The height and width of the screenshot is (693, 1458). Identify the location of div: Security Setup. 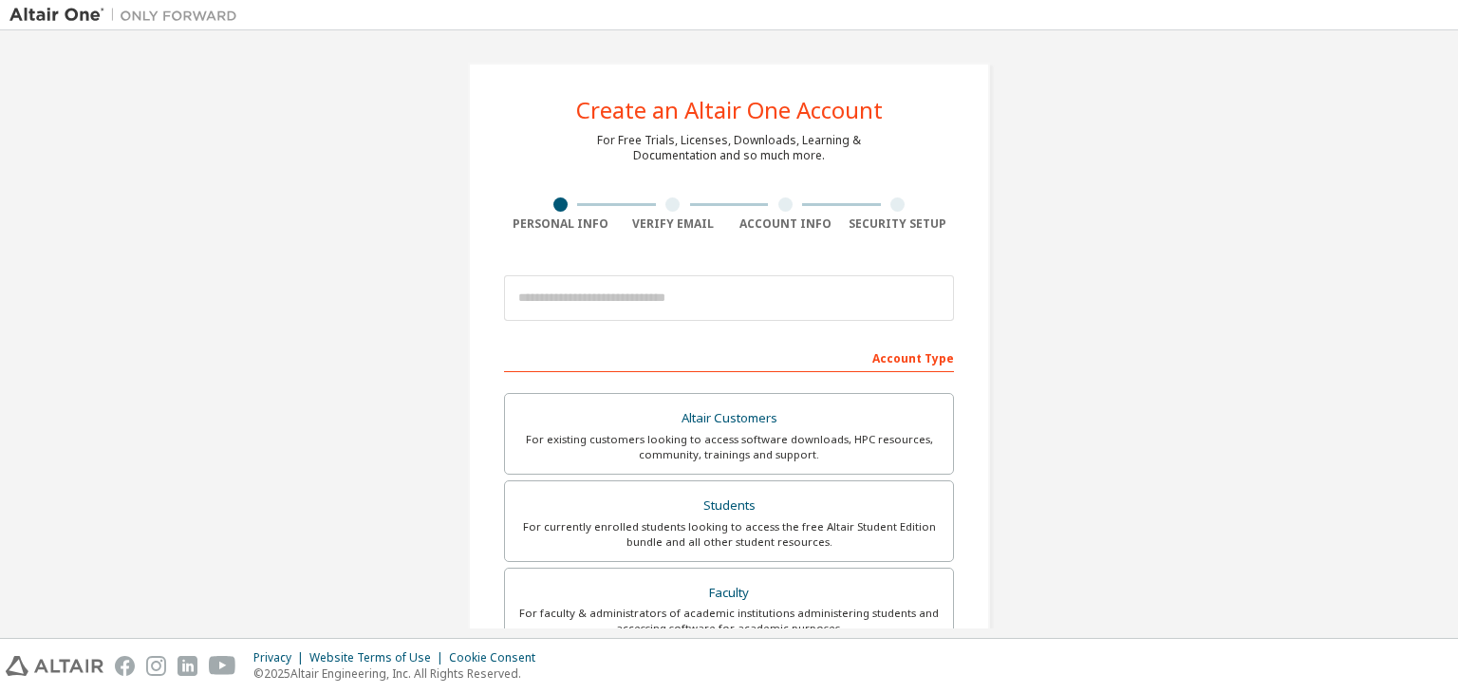
(898, 224).